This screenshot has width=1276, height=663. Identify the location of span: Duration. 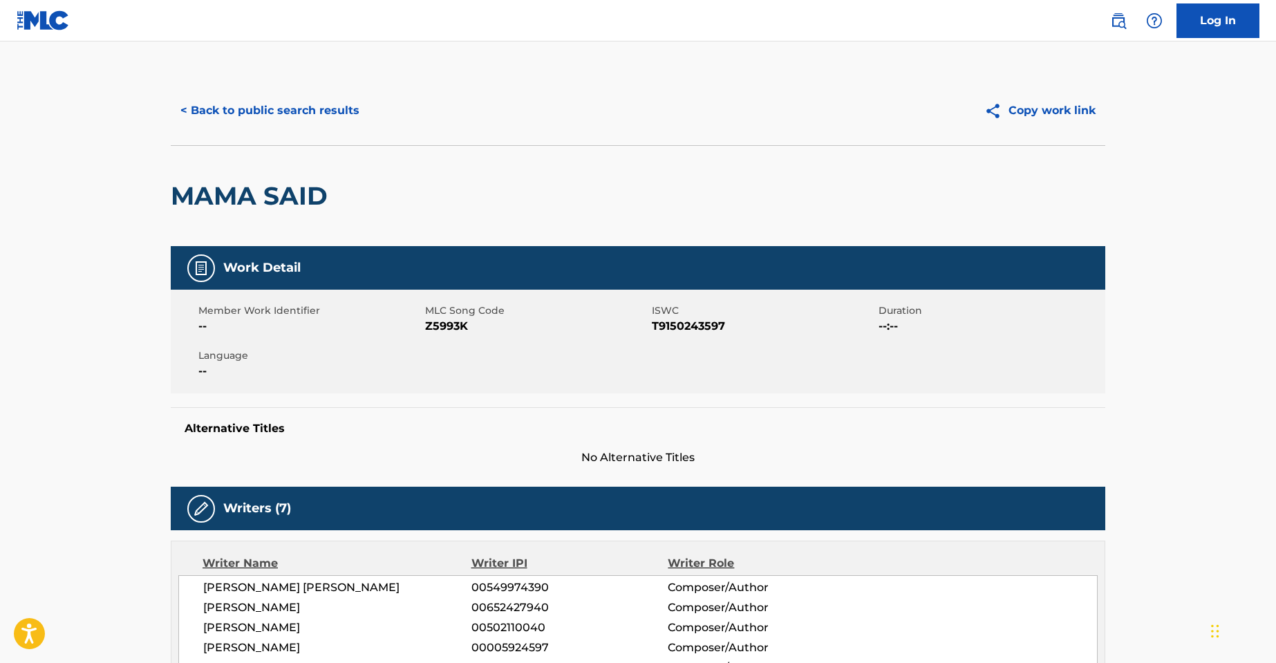
(990, 310).